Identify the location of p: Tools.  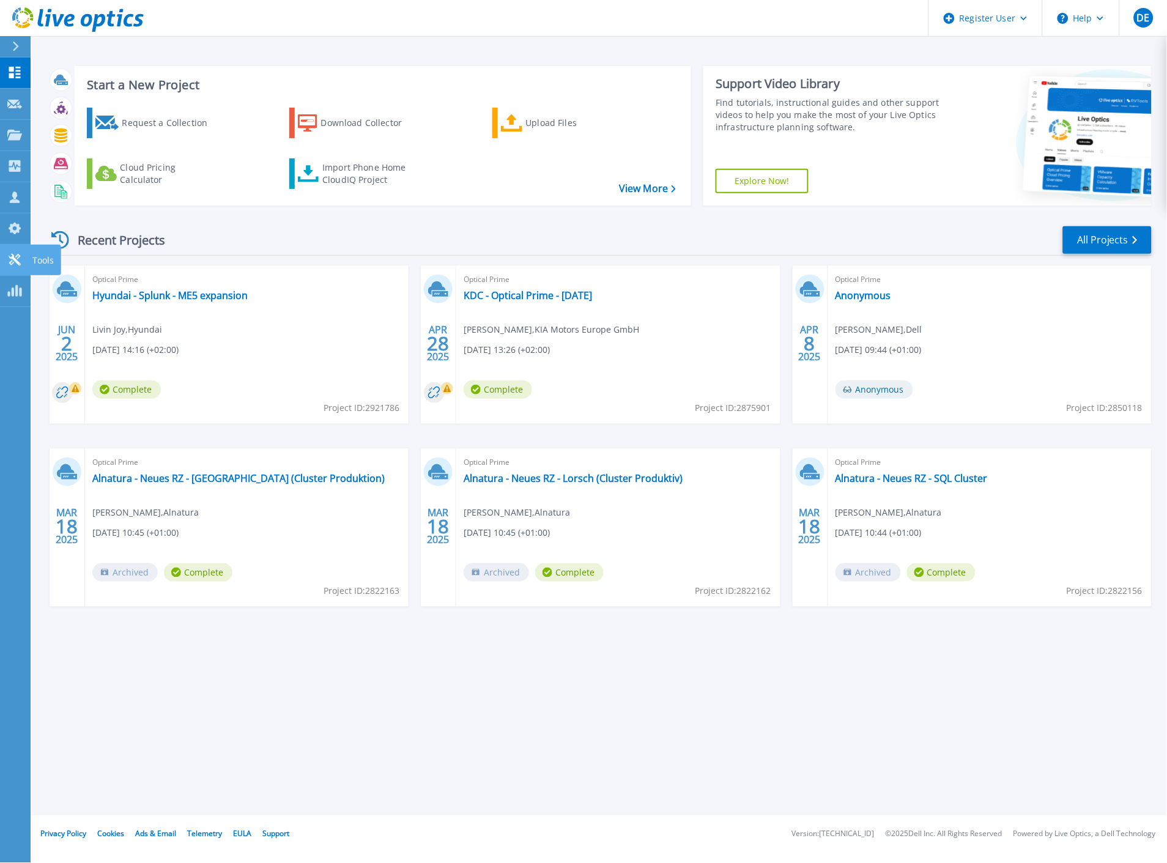
(43, 261).